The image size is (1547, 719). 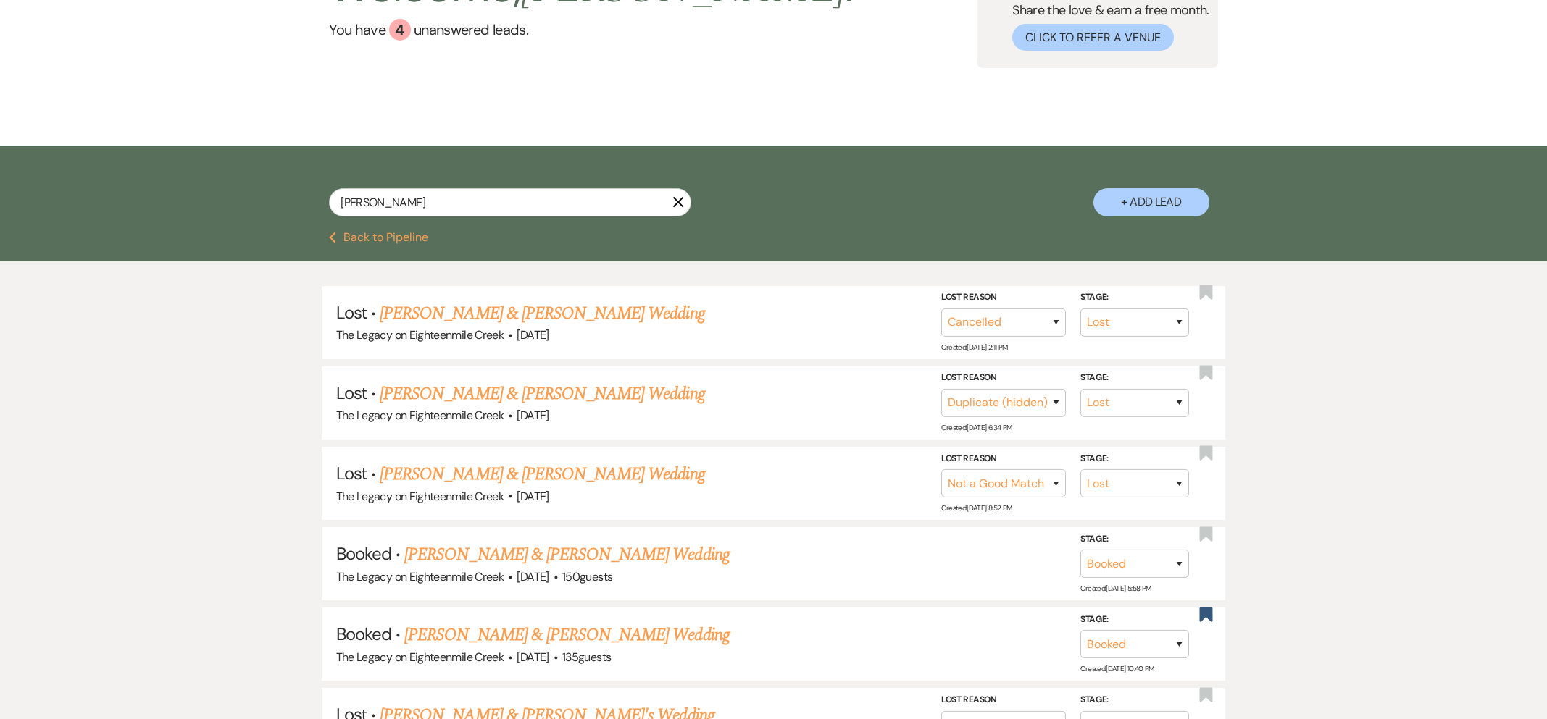 I want to click on button: Back to Pipeline, so click(x=378, y=238).